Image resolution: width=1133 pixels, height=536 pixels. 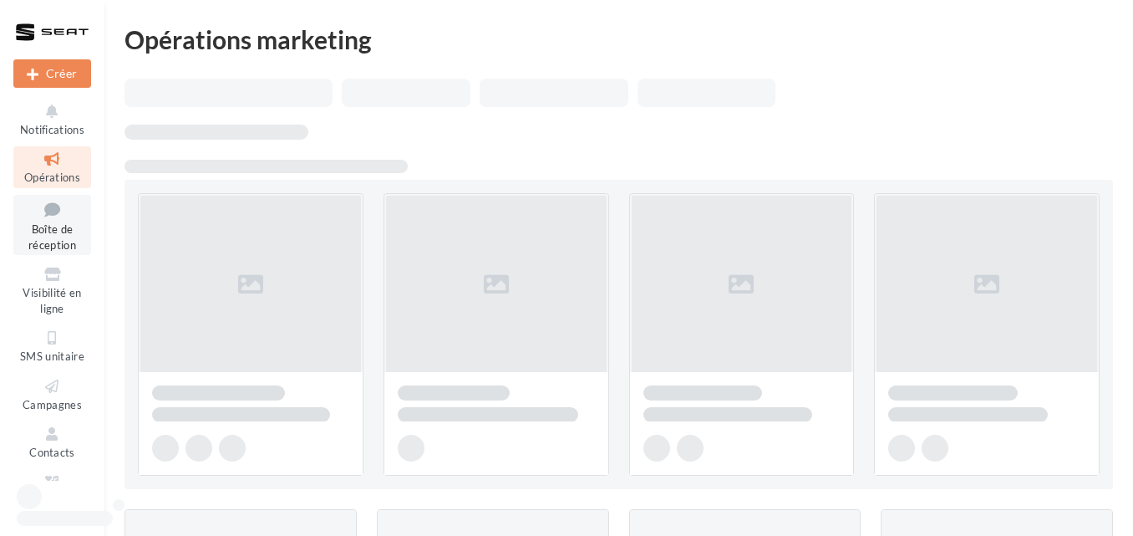 I want to click on a: Médiathèque, so click(x=52, y=490).